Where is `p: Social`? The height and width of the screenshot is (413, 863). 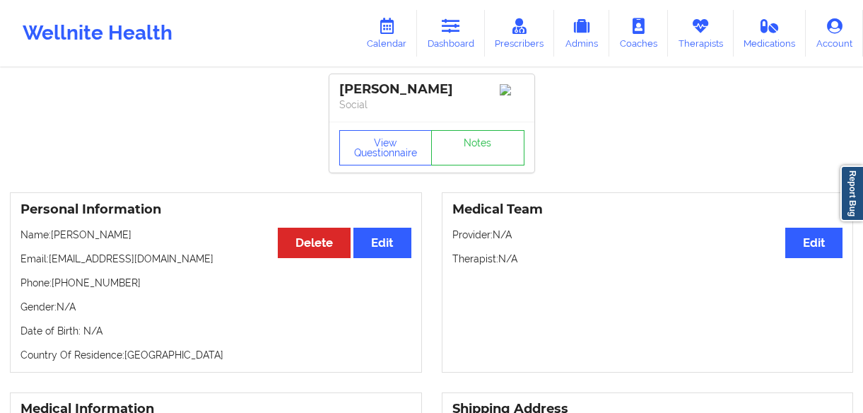 p: Social is located at coordinates (432, 105).